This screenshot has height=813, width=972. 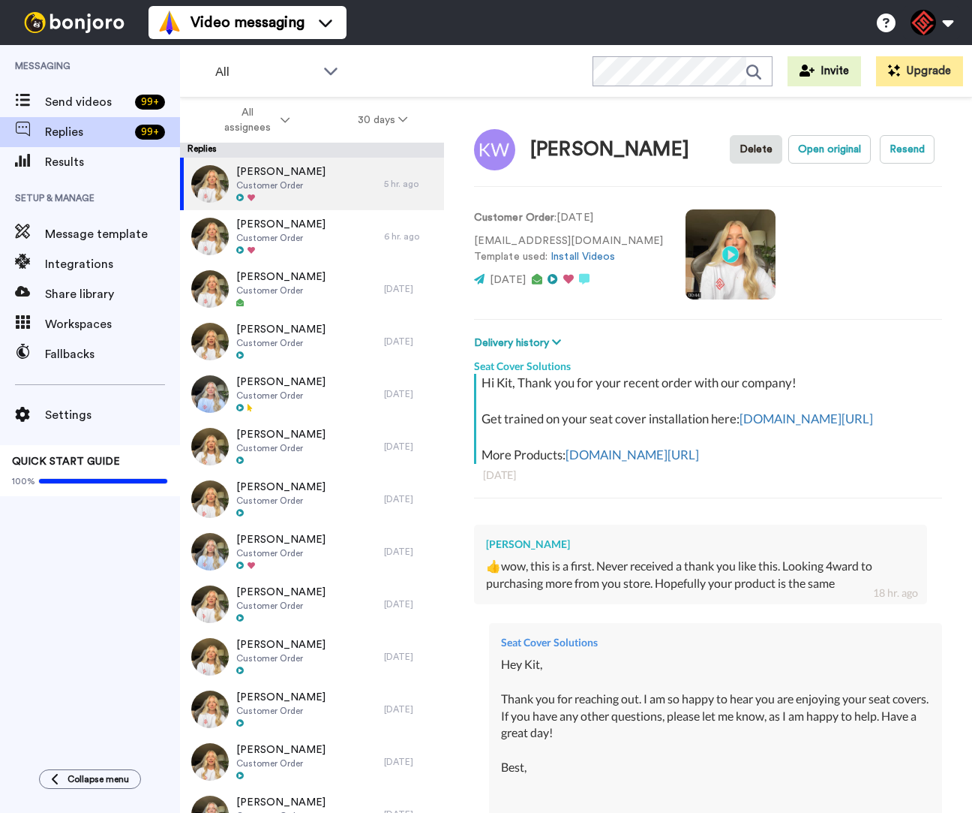 What do you see at coordinates (210, 604) in the screenshot?
I see `img: 05ecce37-b6ae-4521-b511-6b95e3e2b97b-thumb.jpg` at bounding box center [210, 604].